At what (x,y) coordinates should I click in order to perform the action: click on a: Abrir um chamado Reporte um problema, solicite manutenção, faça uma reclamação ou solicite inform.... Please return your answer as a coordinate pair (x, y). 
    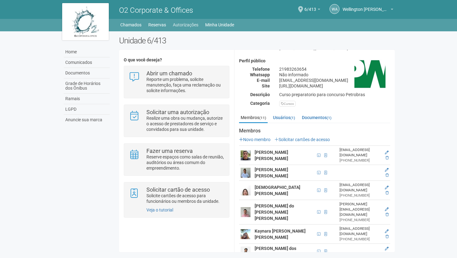
    Looking at the image, I should click on (176, 82).